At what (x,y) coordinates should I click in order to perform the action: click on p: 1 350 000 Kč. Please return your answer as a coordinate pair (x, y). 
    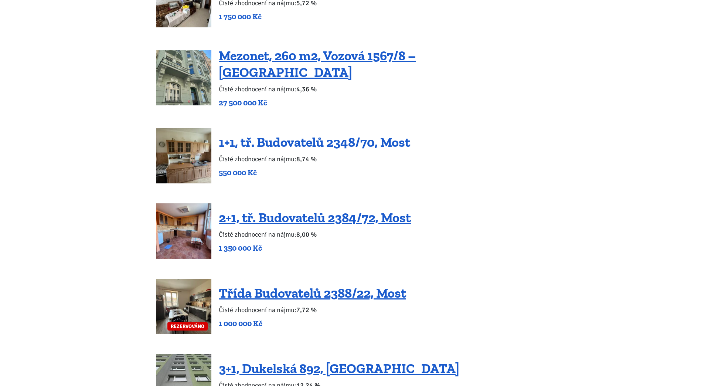
    Looking at the image, I should click on (315, 248).